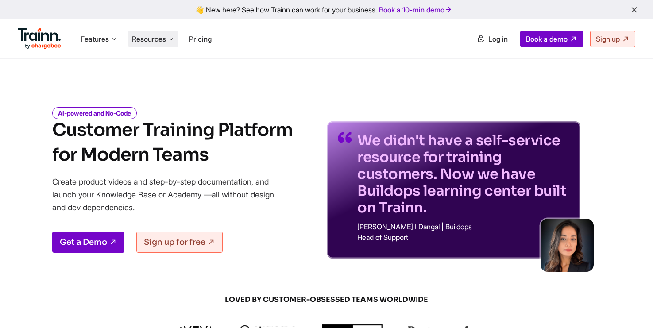  What do you see at coordinates (613, 39) in the screenshot?
I see `a: Sign up` at bounding box center [613, 39].